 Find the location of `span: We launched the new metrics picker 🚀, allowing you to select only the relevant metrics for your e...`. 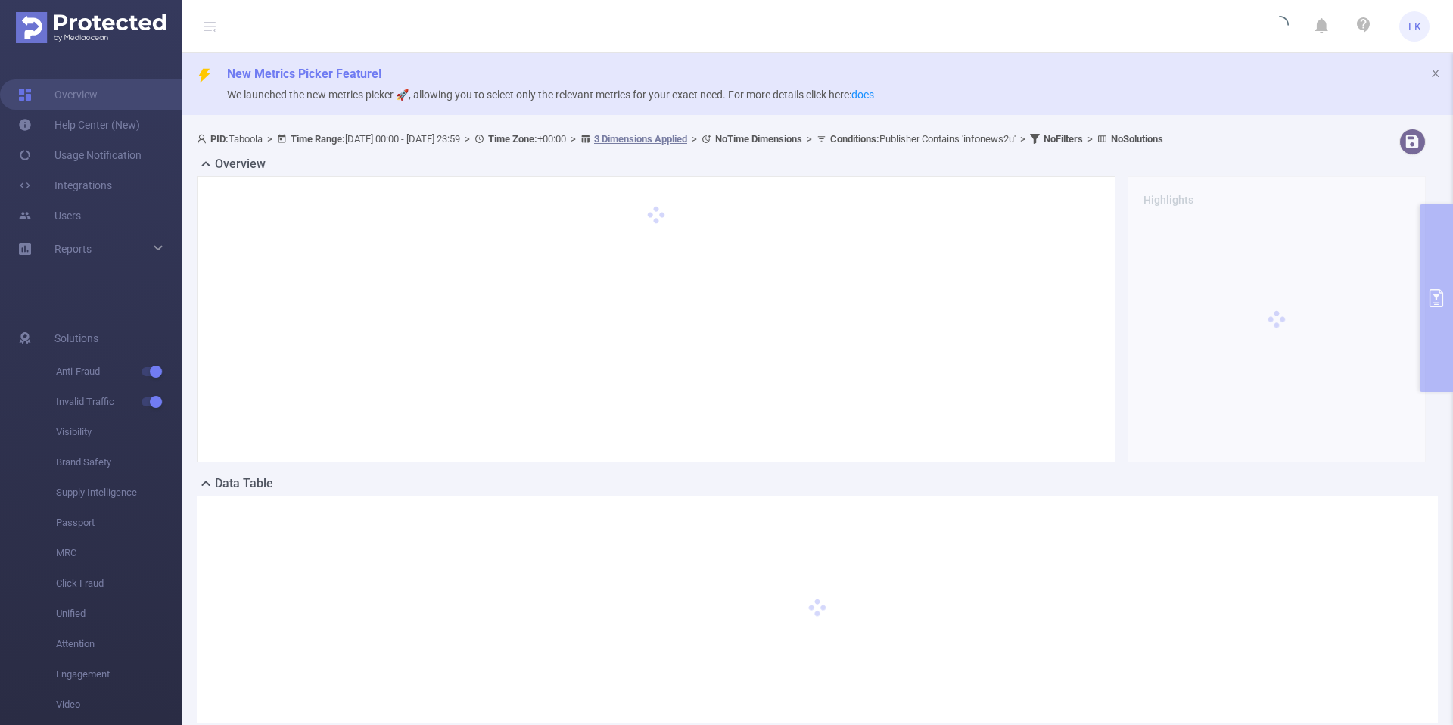

span: We launched the new metrics picker 🚀, allowing you to select only the relevant metrics for your e... is located at coordinates (550, 95).